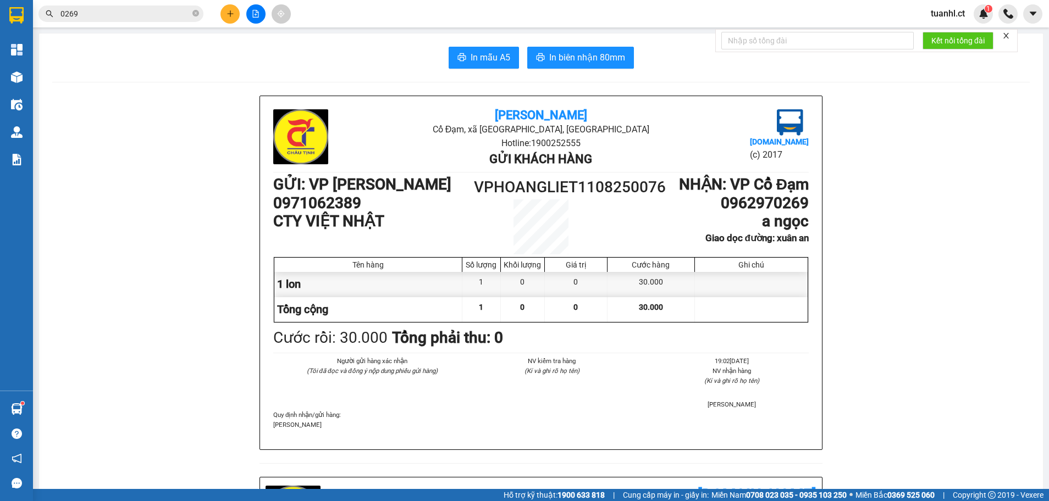 The width and height of the screenshot is (1049, 501). Describe the element at coordinates (484, 58) in the screenshot. I see `button: printerIn mẫu A5` at that location.